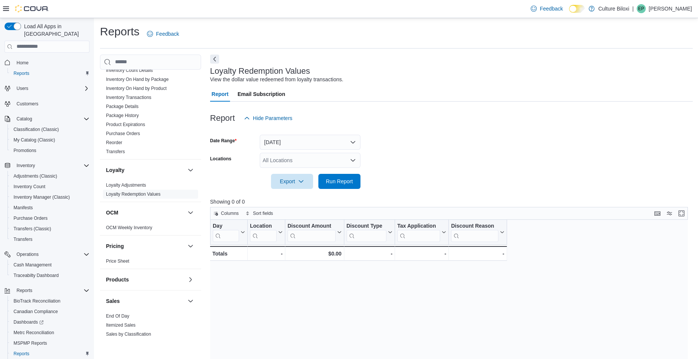 This screenshot has height=359, width=698. I want to click on div: Enid Poole, so click(642, 9).